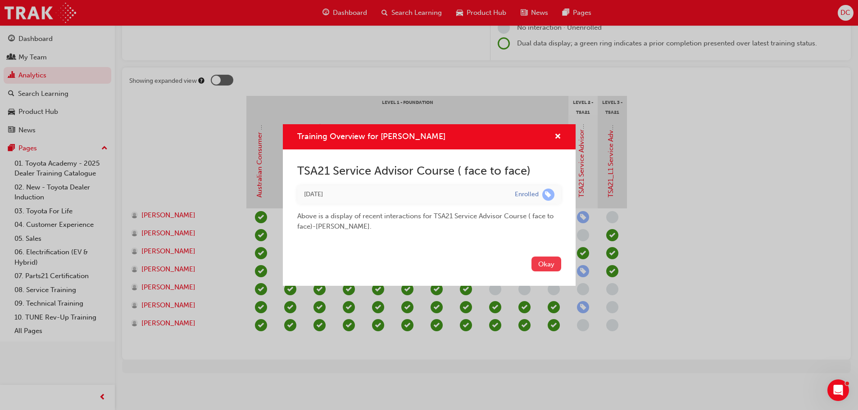  Describe the element at coordinates (557, 137) in the screenshot. I see `span: cross-icon` at that location.